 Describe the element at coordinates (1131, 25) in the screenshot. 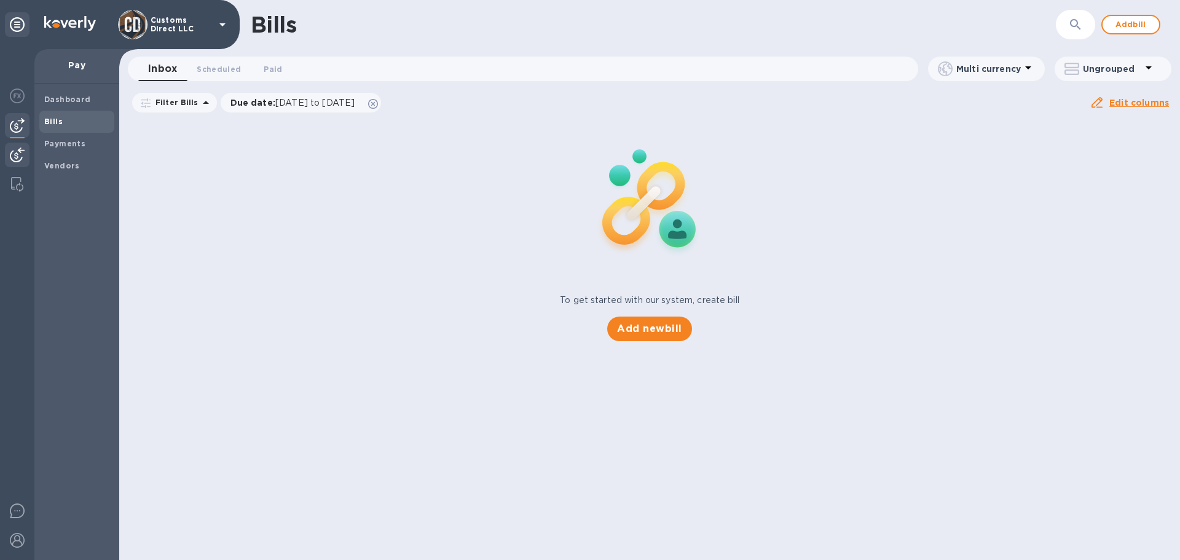

I see `button: Addbill` at that location.